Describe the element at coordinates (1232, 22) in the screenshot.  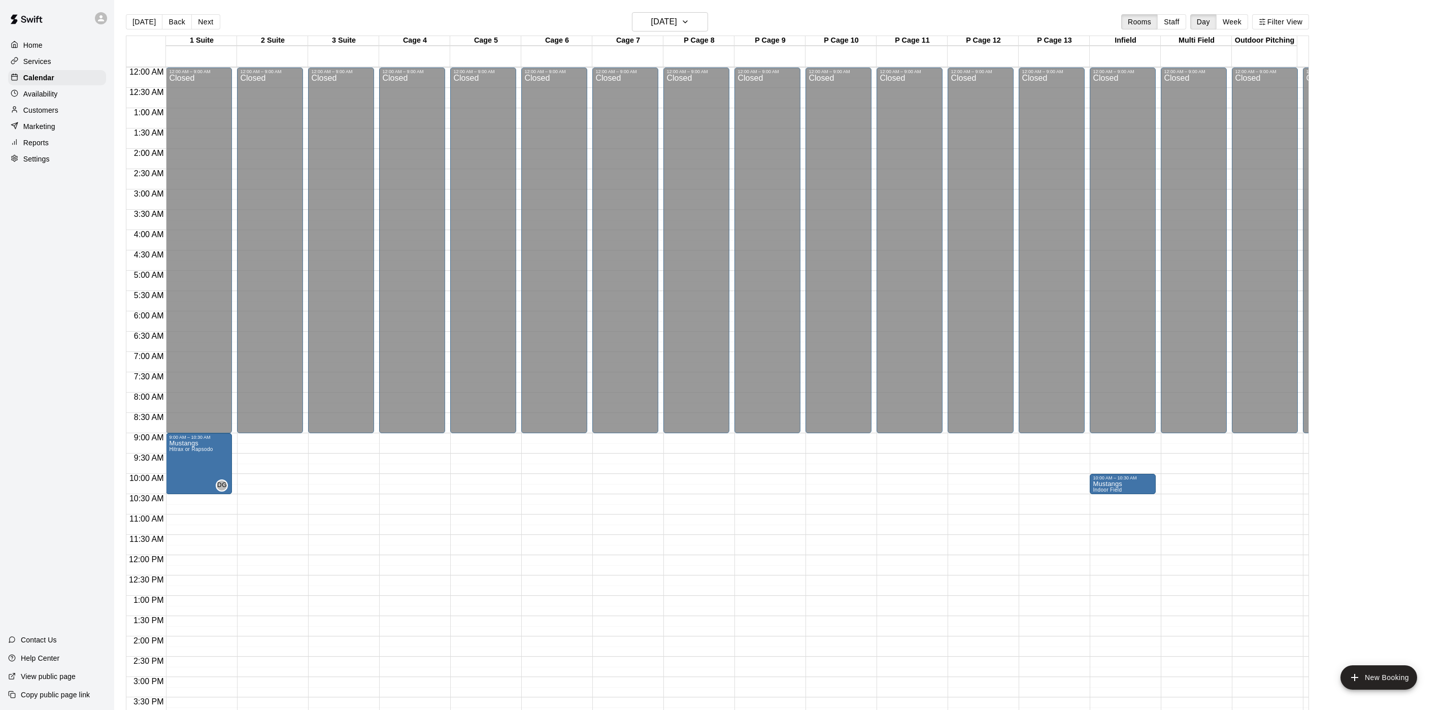
I see `button: Week` at that location.